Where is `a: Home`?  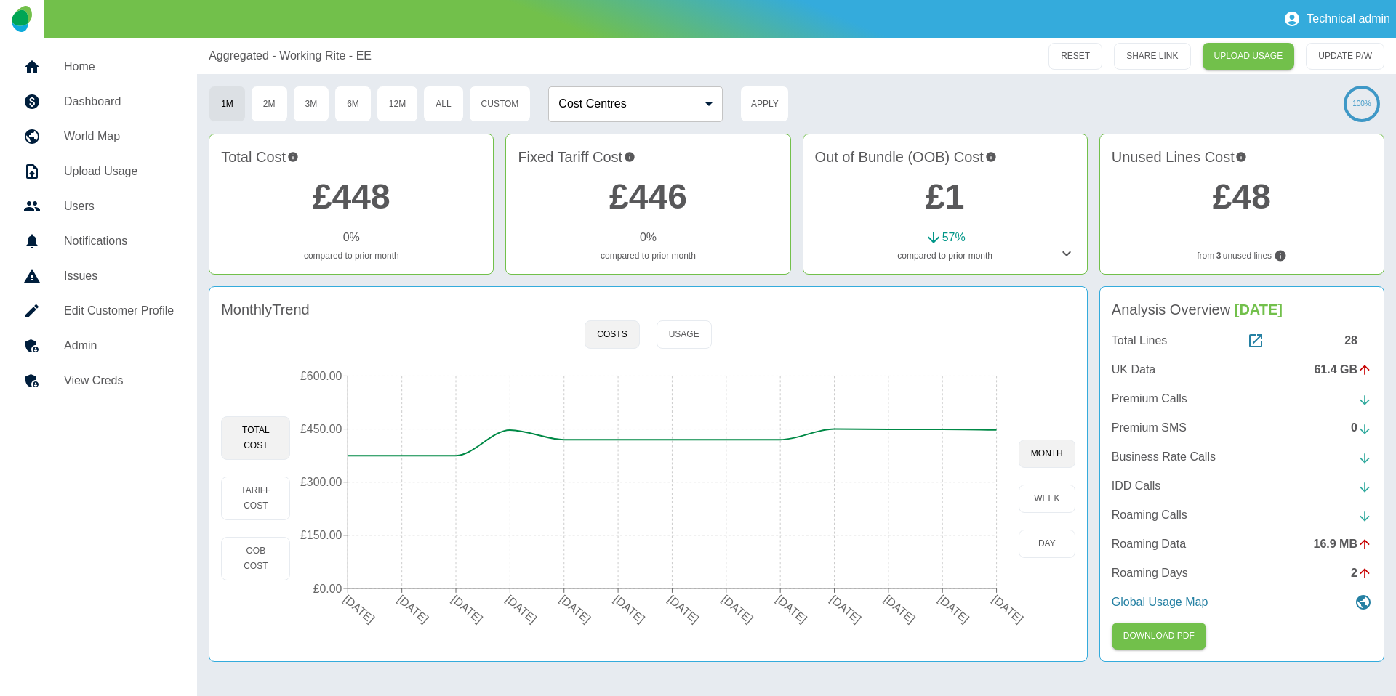
a: Home is located at coordinates (98, 67).